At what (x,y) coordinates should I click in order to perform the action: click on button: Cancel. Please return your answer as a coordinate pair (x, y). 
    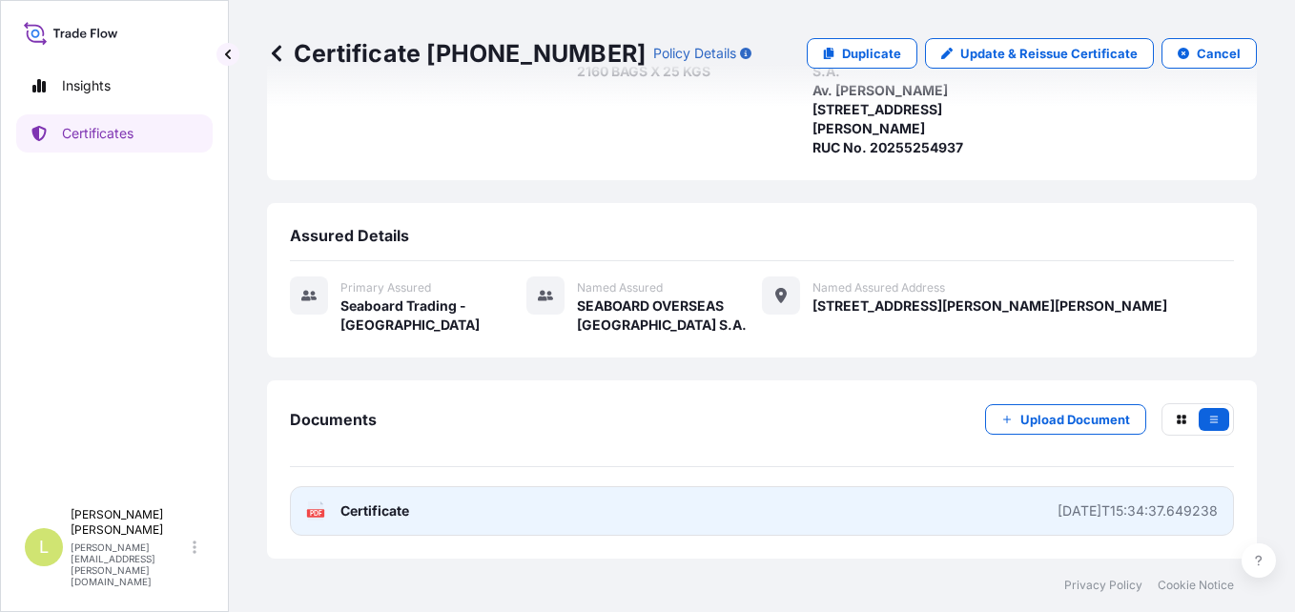
    Looking at the image, I should click on (1209, 53).